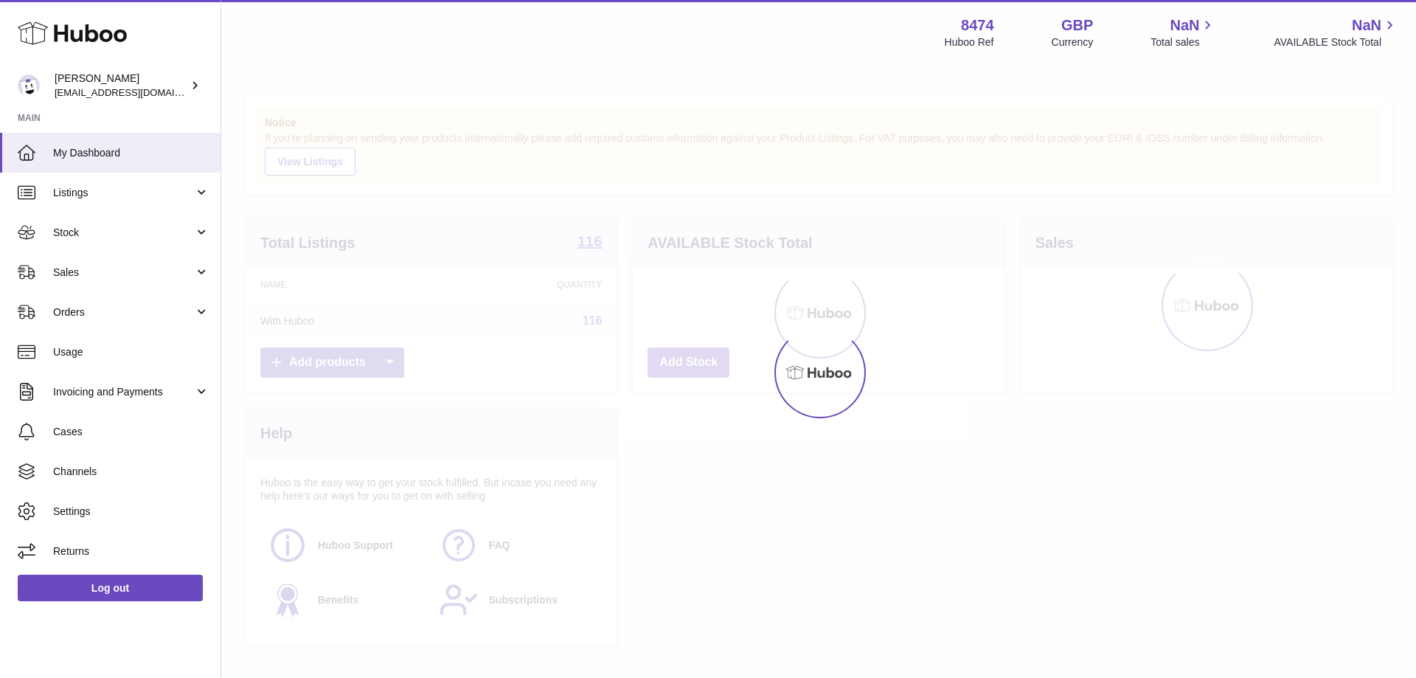  What do you see at coordinates (123, 232) in the screenshot?
I see `span: Stock` at bounding box center [123, 232].